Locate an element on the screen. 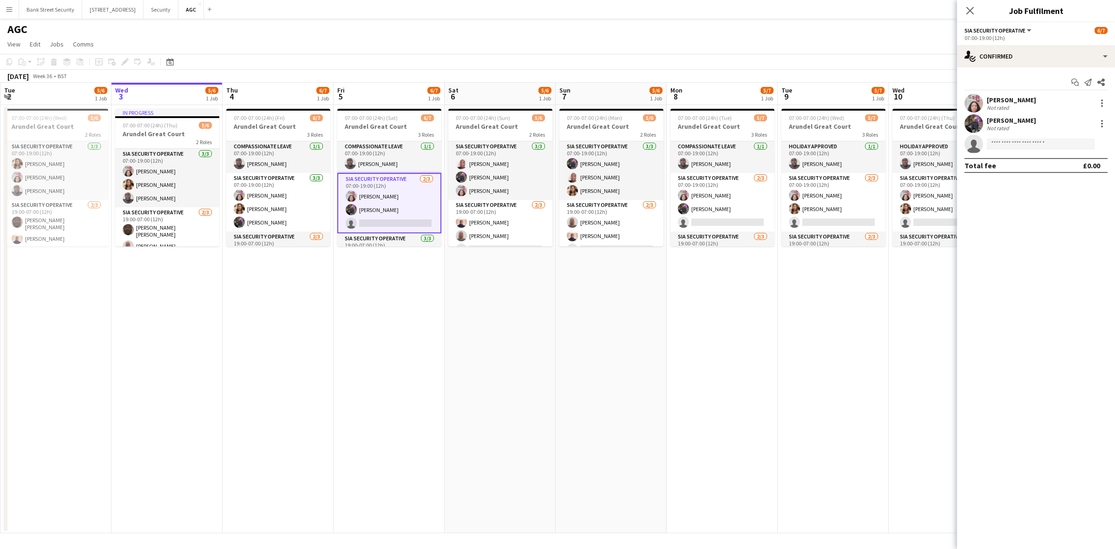  app-job-card: 07:00-07:00 (24h) (Sun)5/6Arundel Great Court2 RolesSIA Security Operative3/307:00-19:00 (12h)[PE... is located at coordinates (500, 177).